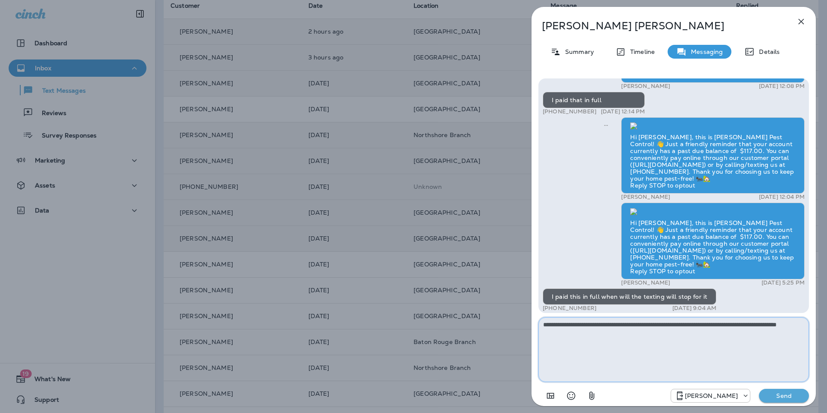 This screenshot has height=413, width=827. Describe the element at coordinates (784, 396) in the screenshot. I see `p: Send` at that location.